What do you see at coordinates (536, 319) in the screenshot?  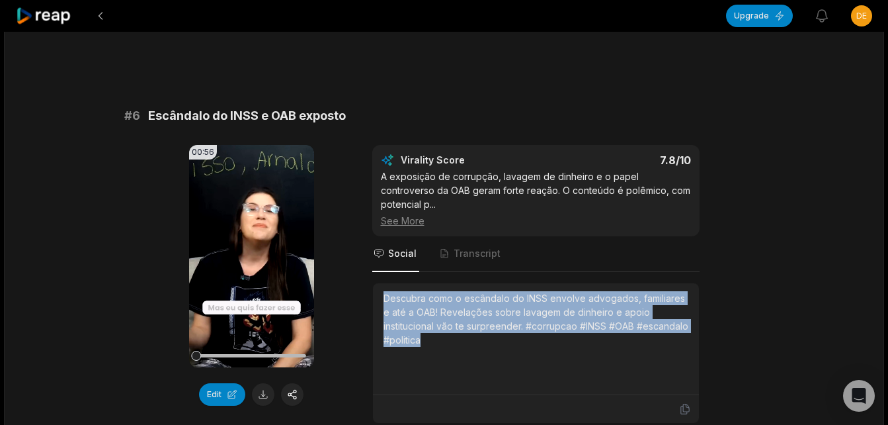 I see `div: Descubra como o escândalo do INSS envolve advogados, familiares e até a OAB! Revelações sobre lav...` at bounding box center [536, 319].